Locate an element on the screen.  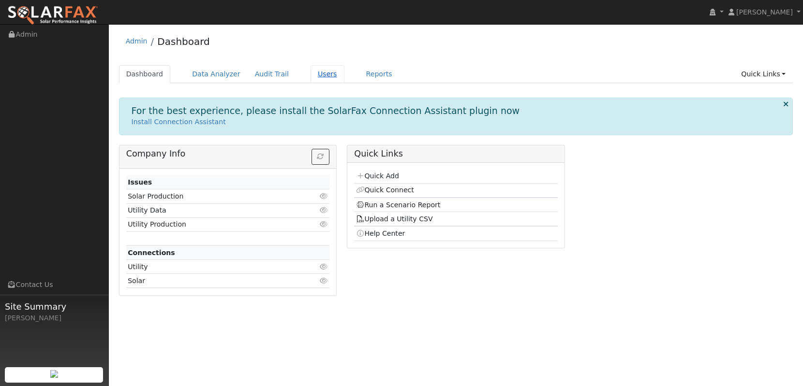
img: retrieve is located at coordinates (54, 374).